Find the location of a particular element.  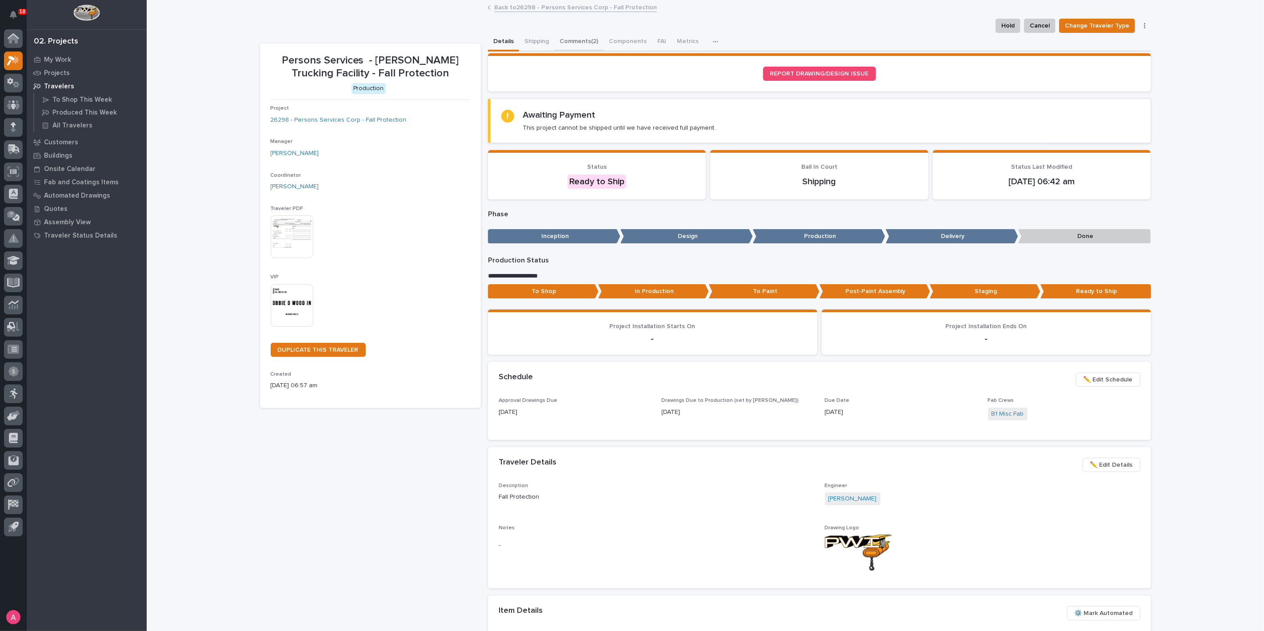

button: Comments (2) is located at coordinates (578, 42).